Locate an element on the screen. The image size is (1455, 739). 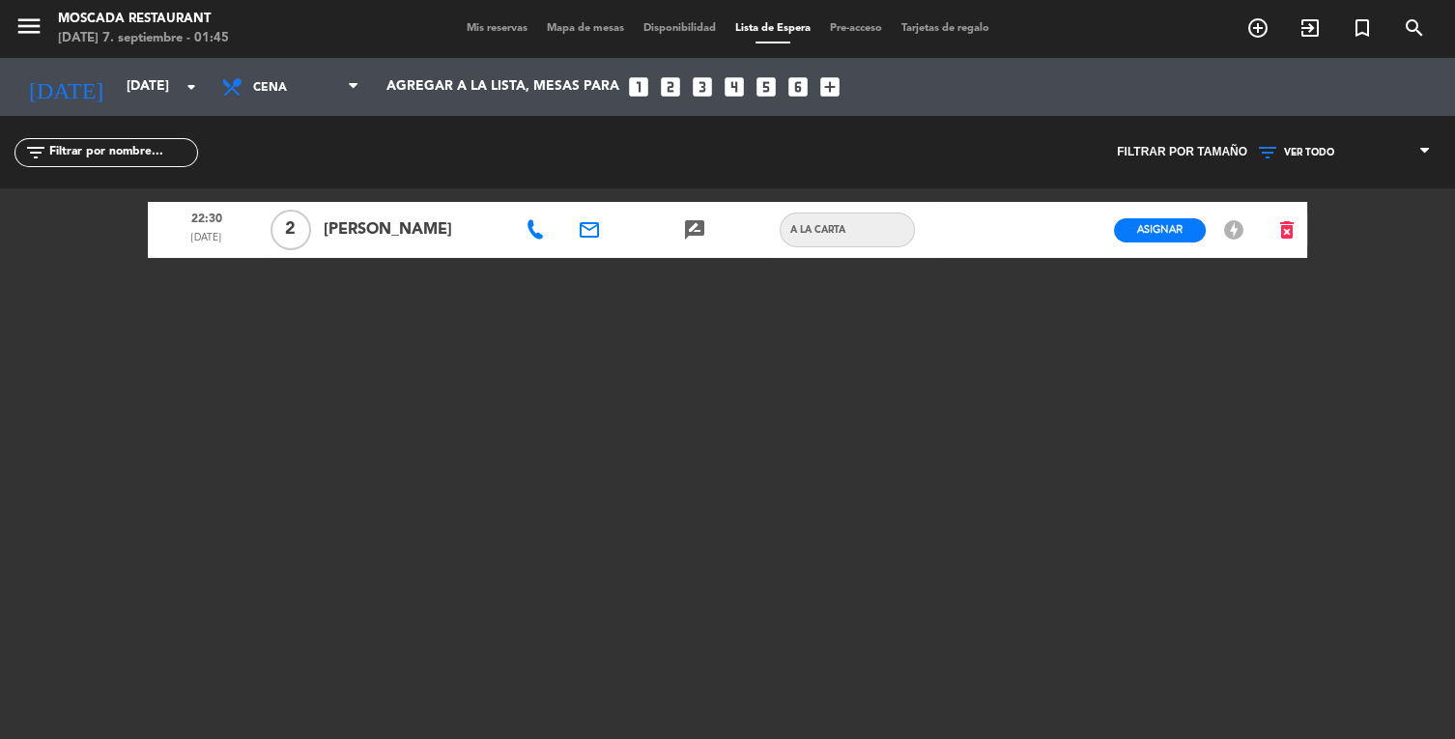
span: Tarjetas de regalo is located at coordinates (945, 28).